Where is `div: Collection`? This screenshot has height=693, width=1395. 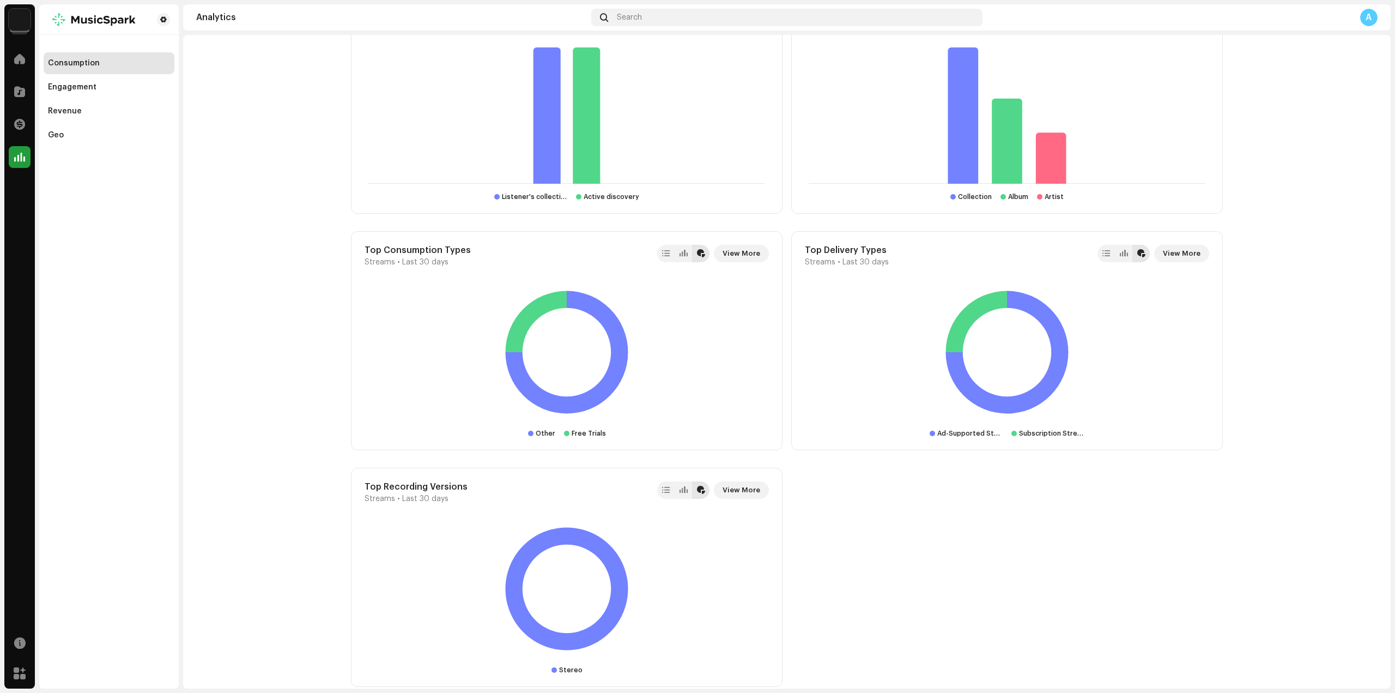
div: Collection is located at coordinates (975, 197).